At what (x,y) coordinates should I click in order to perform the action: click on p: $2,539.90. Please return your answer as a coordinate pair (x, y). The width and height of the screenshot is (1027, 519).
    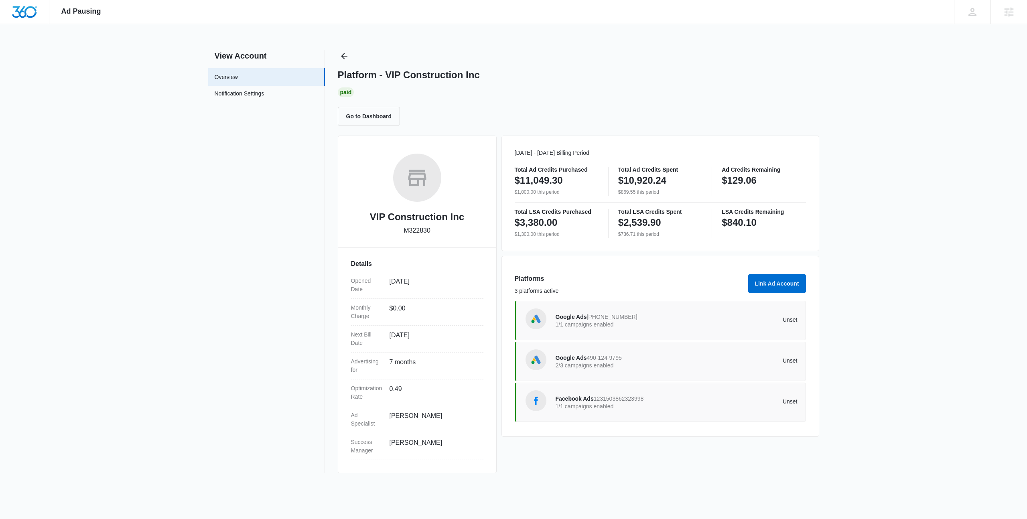
    Looking at the image, I should click on (639, 223).